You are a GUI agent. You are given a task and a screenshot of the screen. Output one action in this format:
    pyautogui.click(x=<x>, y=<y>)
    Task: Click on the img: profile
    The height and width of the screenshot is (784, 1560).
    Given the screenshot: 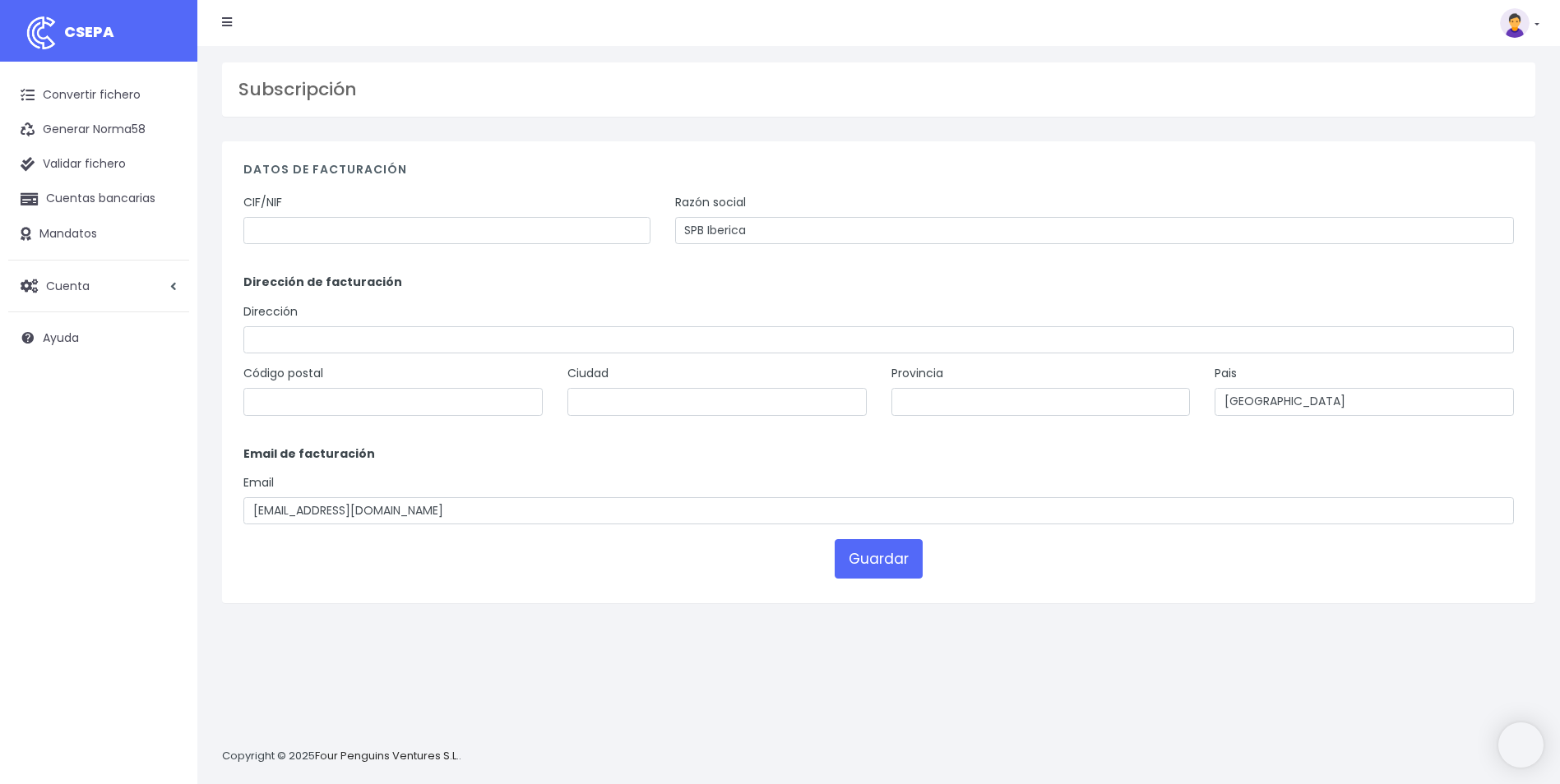 What is the action you would take?
    pyautogui.click(x=1514, y=23)
    